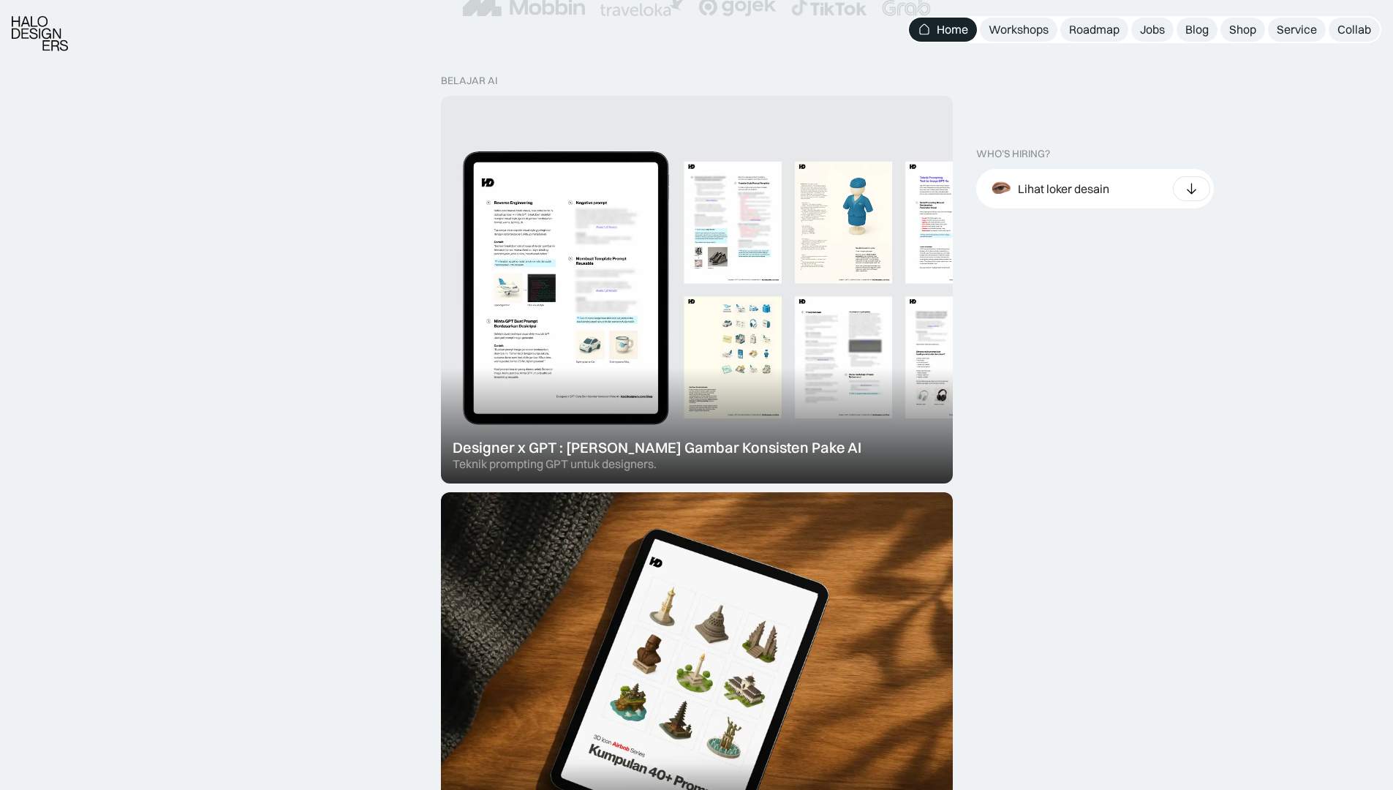  I want to click on div: Collab, so click(1354, 29).